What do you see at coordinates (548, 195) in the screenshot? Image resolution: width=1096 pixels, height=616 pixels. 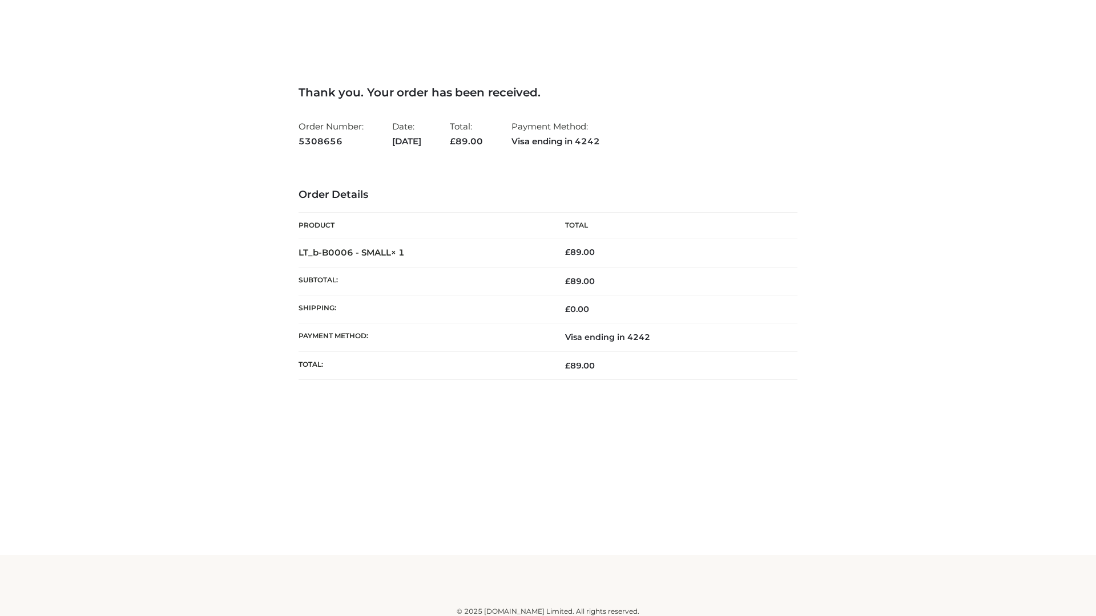 I see `h3: Order Details` at bounding box center [548, 195].